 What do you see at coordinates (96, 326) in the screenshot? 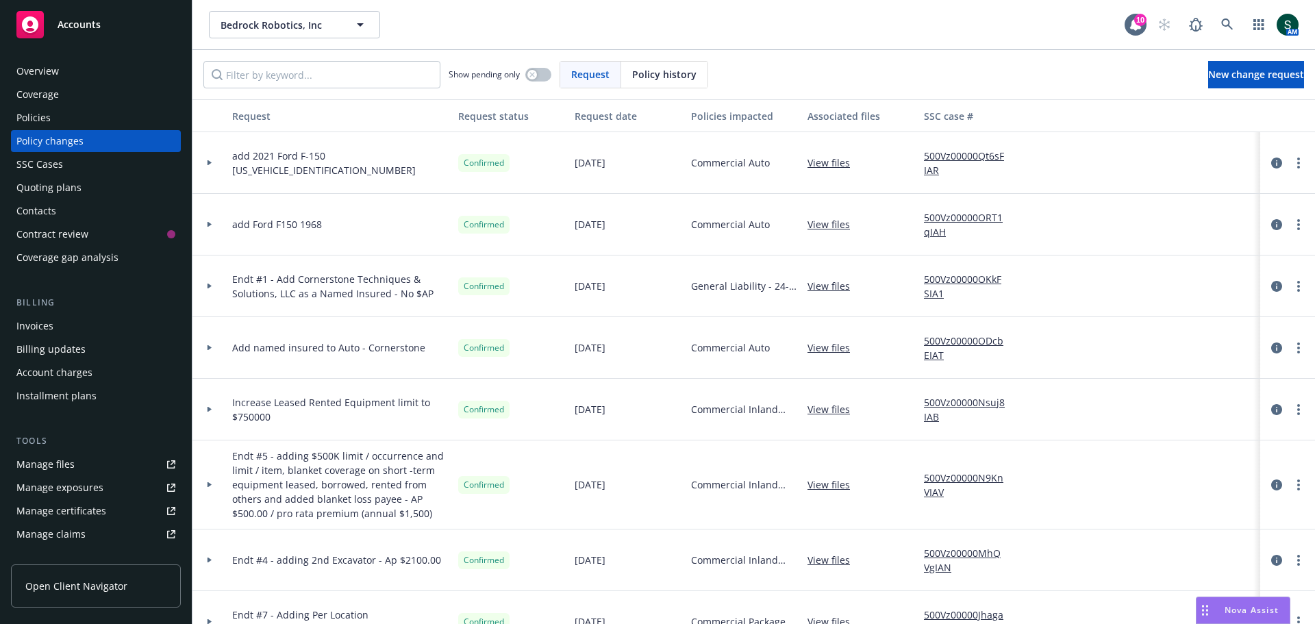
I see `a: Invoices` at bounding box center [96, 326].